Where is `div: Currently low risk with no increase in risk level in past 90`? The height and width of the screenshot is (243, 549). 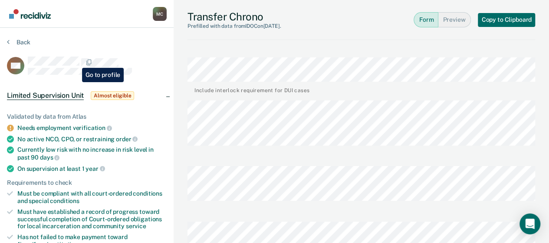
div: Currently low risk with no increase in risk level in past 90 is located at coordinates (92, 153).